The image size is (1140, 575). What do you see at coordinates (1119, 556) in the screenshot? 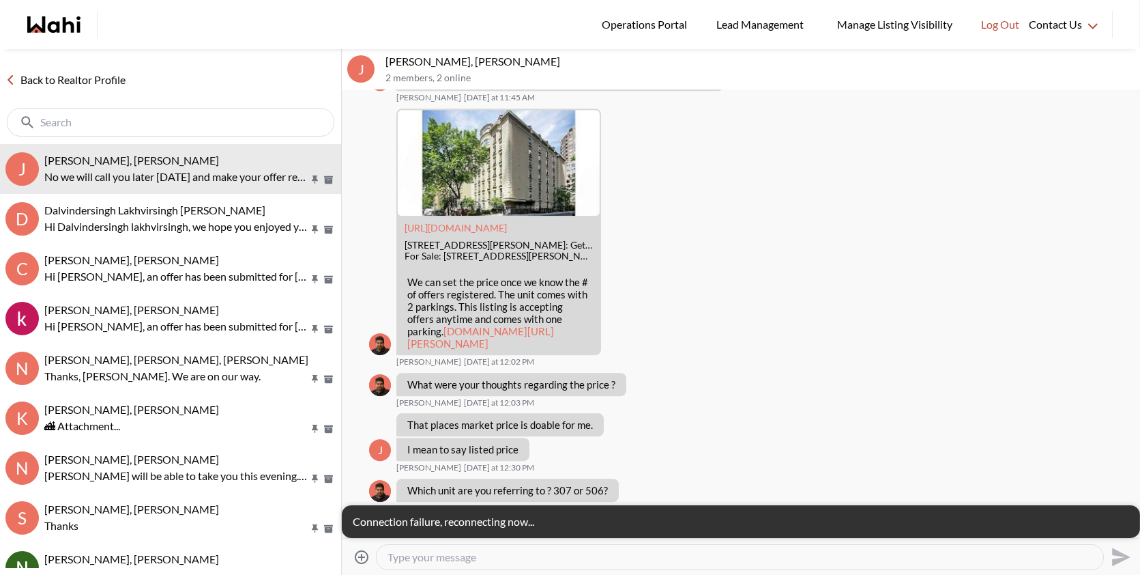
I see `button: Send` at bounding box center [1119, 556].